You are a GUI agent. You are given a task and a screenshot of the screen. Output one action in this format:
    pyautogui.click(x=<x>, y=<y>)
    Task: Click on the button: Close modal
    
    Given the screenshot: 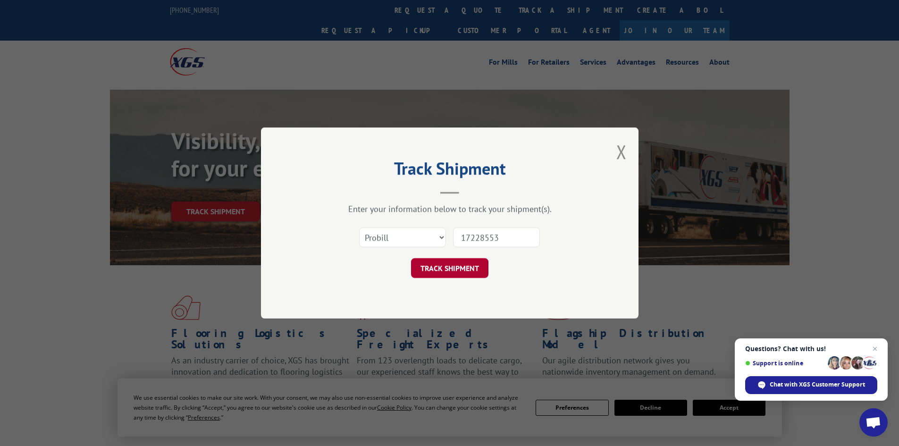 What is the action you would take?
    pyautogui.click(x=622, y=152)
    